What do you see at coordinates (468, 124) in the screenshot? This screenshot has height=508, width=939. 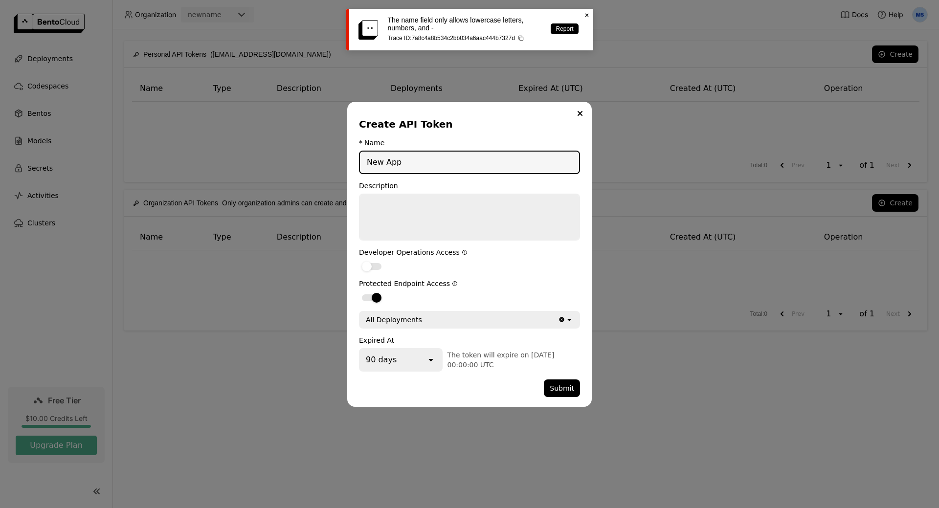 I see `div: Create API Token` at bounding box center [468, 124].